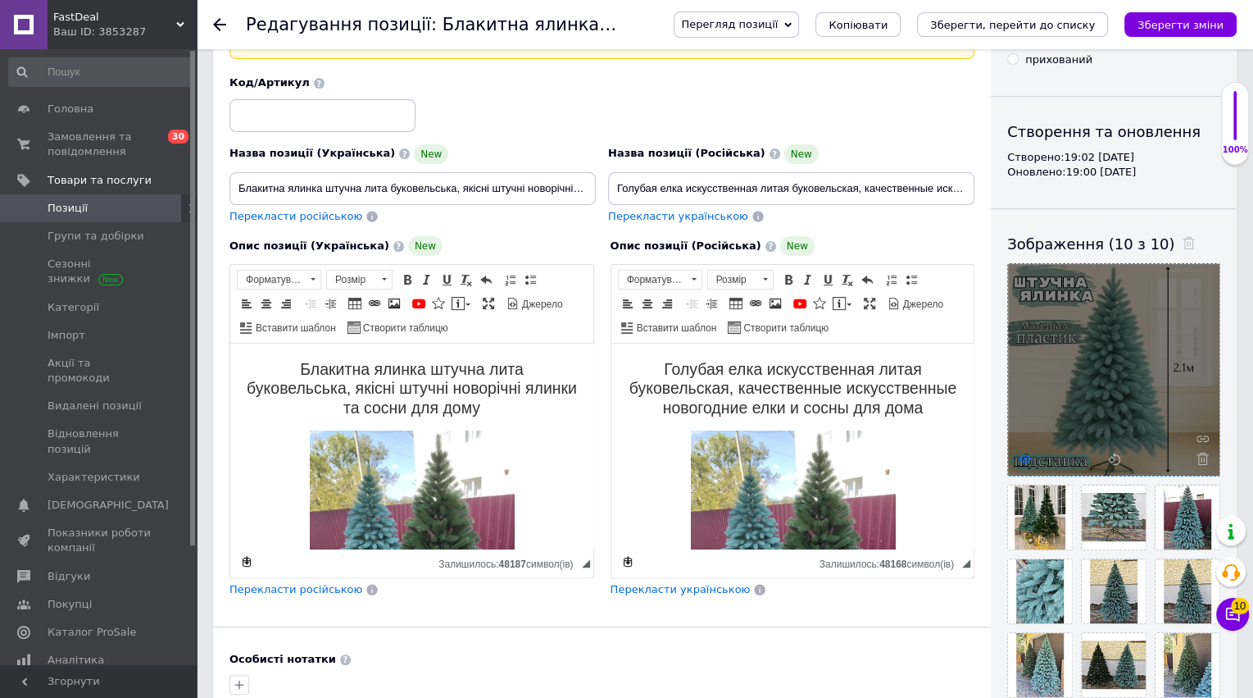  I want to click on div: Ваш ID: 3853287, so click(125, 32).